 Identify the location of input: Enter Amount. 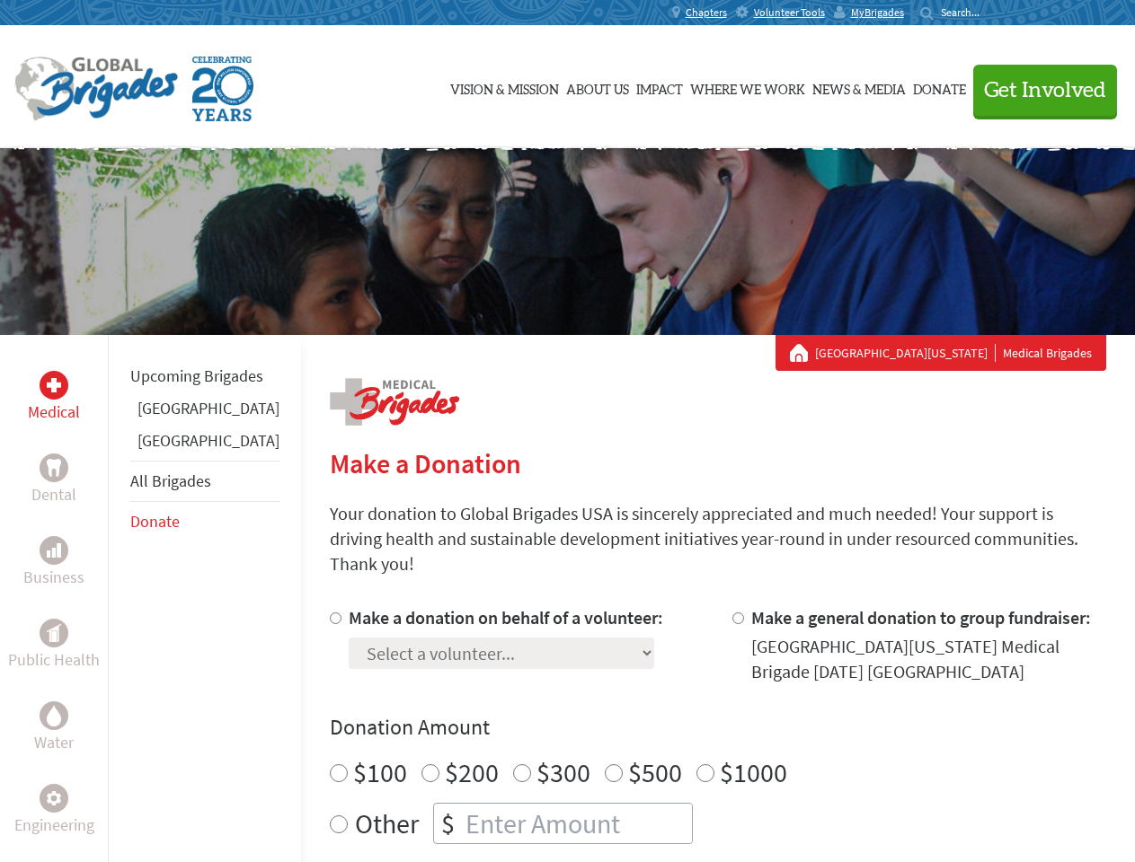
(577, 824).